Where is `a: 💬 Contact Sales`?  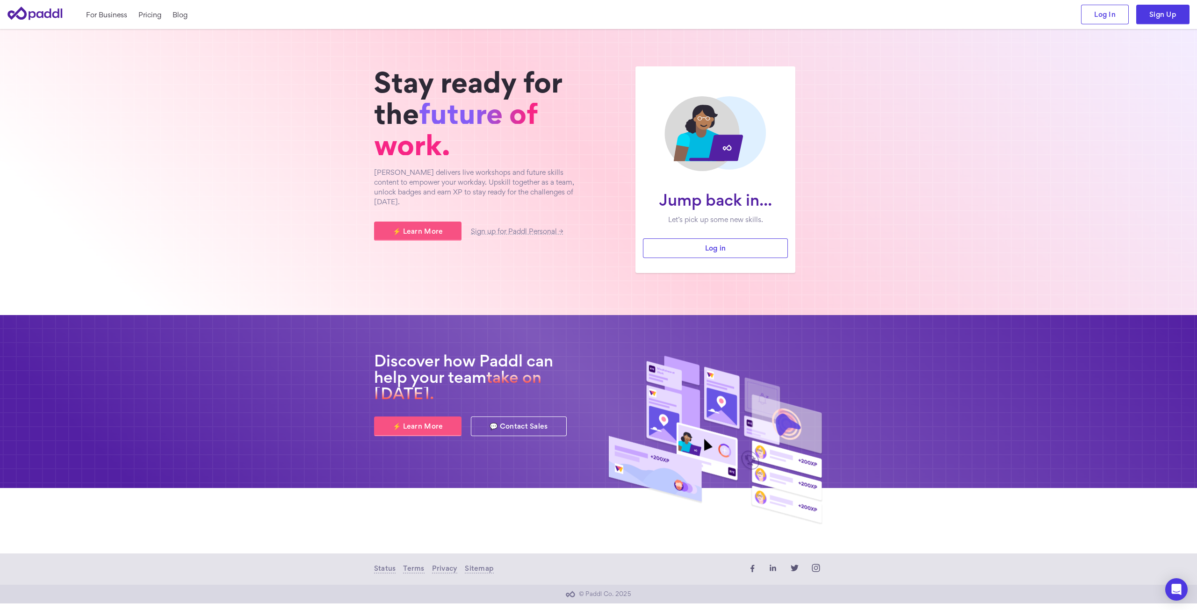 a: 💬 Contact Sales is located at coordinates (519, 427).